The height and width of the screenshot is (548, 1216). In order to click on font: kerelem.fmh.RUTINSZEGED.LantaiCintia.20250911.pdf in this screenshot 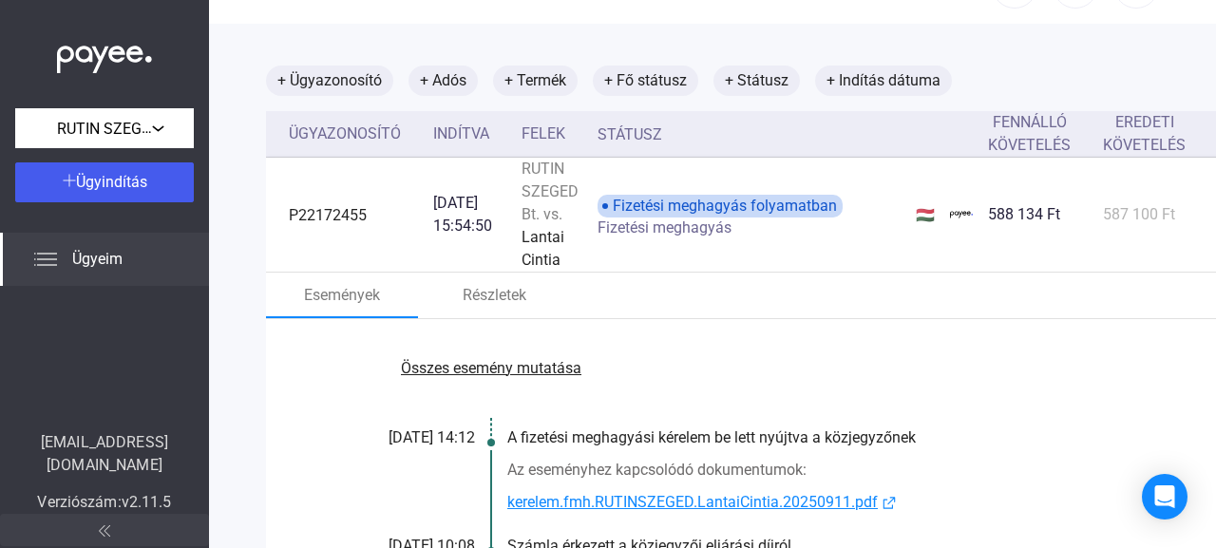, I will do `click(692, 501)`.